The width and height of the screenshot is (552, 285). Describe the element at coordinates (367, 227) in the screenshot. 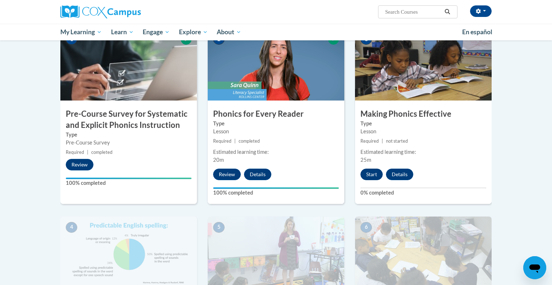

I see `span: 6` at that location.